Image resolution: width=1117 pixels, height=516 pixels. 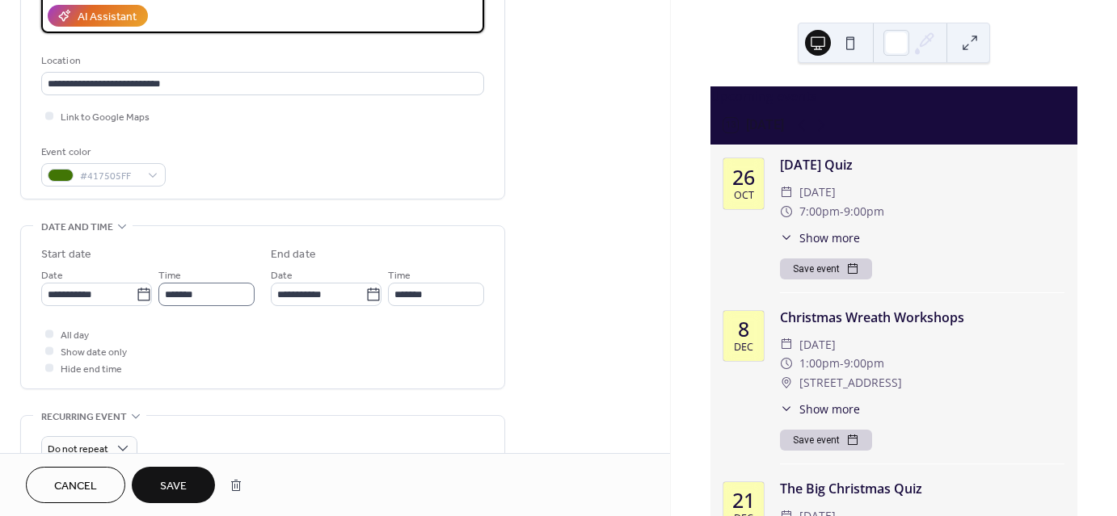 What do you see at coordinates (743, 500) in the screenshot?
I see `div: 21` at bounding box center [743, 500].